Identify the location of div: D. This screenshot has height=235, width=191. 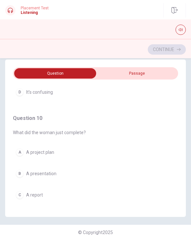
(20, 92).